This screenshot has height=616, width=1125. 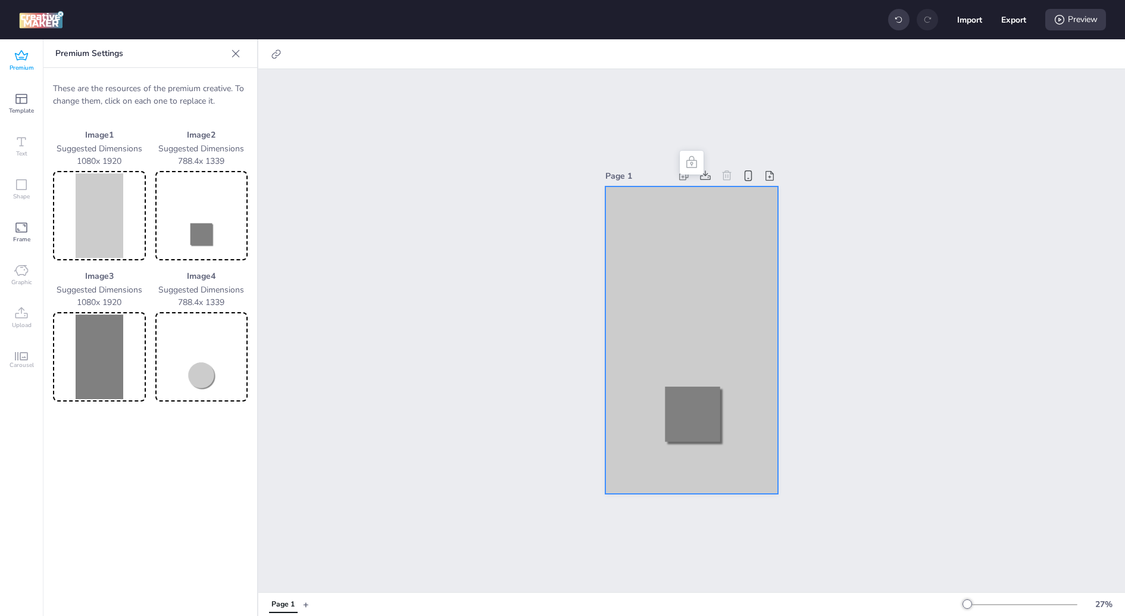 What do you see at coordinates (21, 154) in the screenshot?
I see `span: Text` at bounding box center [21, 154].